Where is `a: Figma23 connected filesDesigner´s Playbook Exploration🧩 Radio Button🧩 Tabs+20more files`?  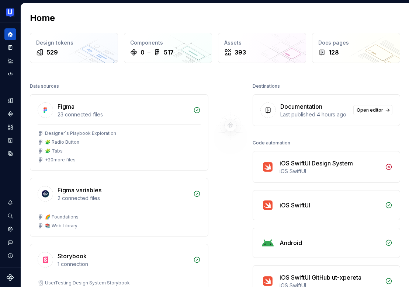
a: Figma23 connected filesDesigner´s Playbook Exploration🧩 Radio Button🧩 Tabs+20more files is located at coordinates (119, 132).